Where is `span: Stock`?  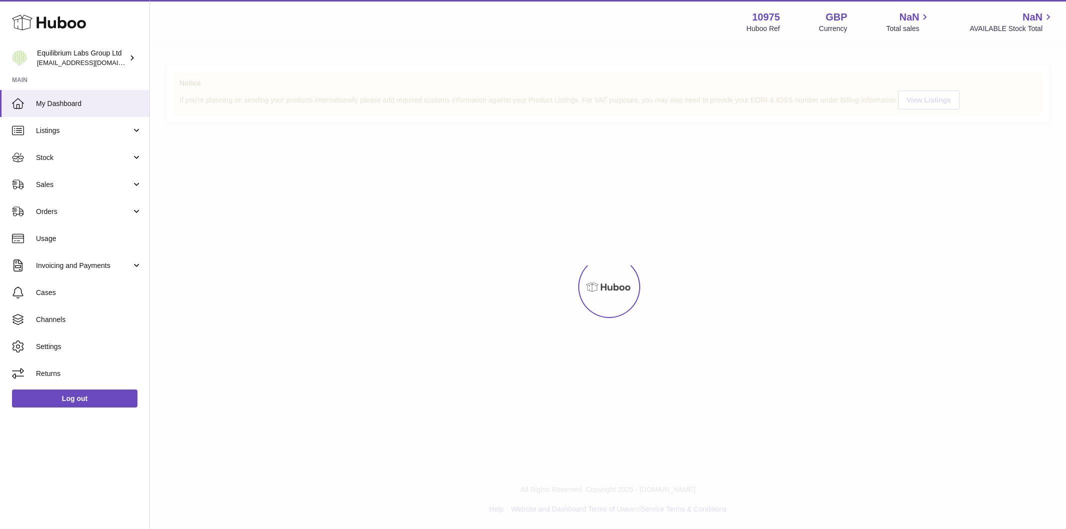 span: Stock is located at coordinates (83, 157).